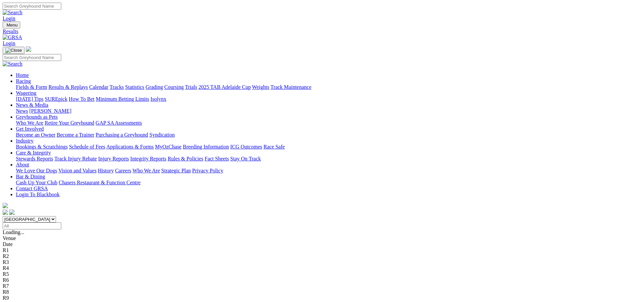 The width and height of the screenshot is (631, 302). Describe the element at coordinates (322, 123) in the screenshot. I see `div: Greyhounds as Pets` at that location.